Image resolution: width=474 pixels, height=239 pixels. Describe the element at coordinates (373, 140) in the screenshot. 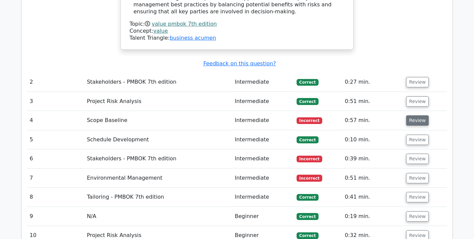

I see `td: 0:10 min.` at that location.